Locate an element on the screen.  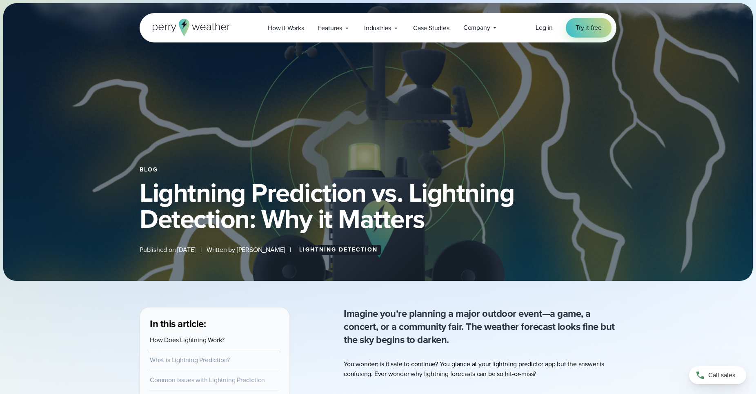
a: Common Issues with Lightning Prediction is located at coordinates (207, 380).